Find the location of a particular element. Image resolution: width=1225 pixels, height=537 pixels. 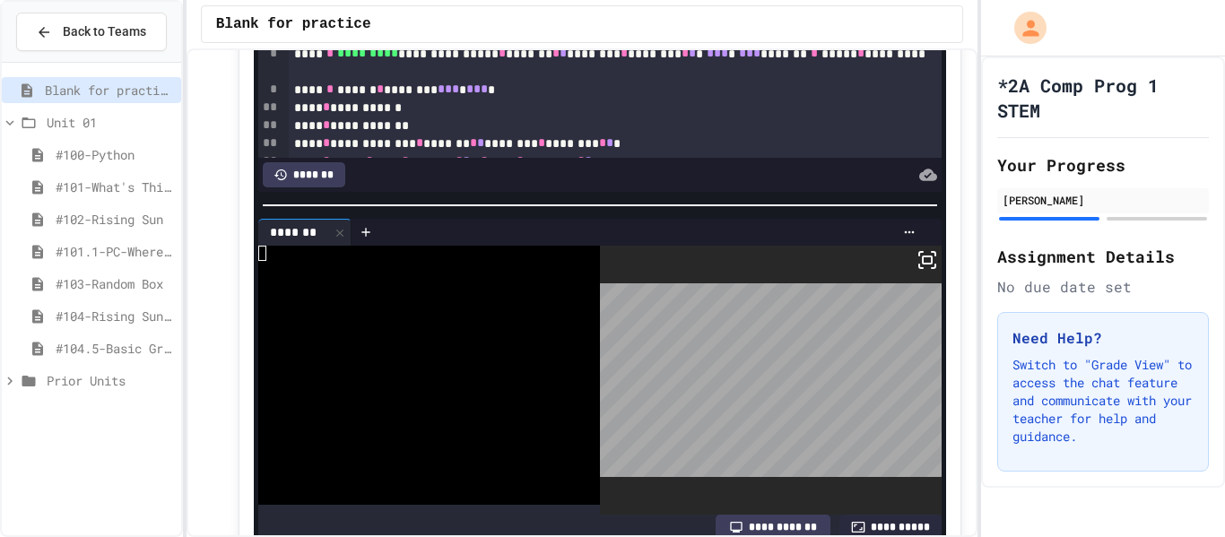

h2: Assignment Details is located at coordinates (1103, 256).